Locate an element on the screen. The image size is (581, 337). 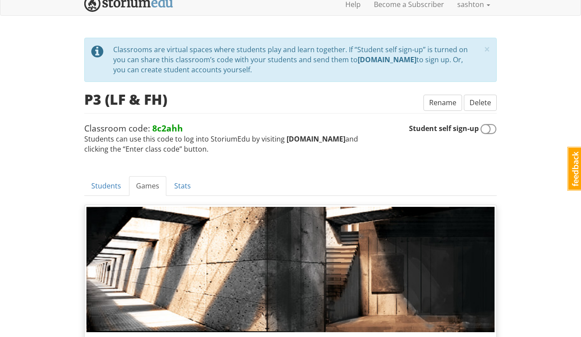
button: Rename is located at coordinates (443, 103).